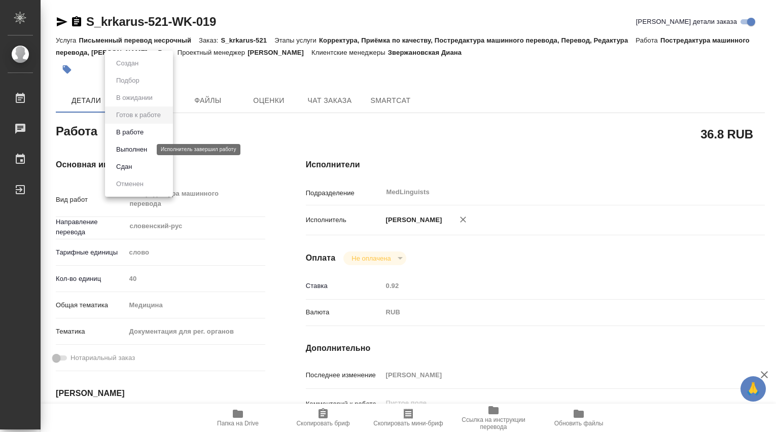 The height and width of the screenshot is (432, 776). I want to click on button: В ожидании, so click(134, 98).